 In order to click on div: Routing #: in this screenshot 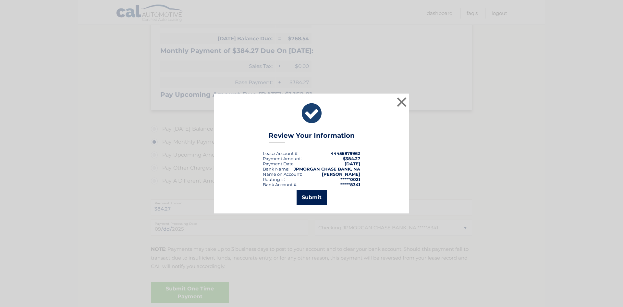, I will do `click(274, 179)`.